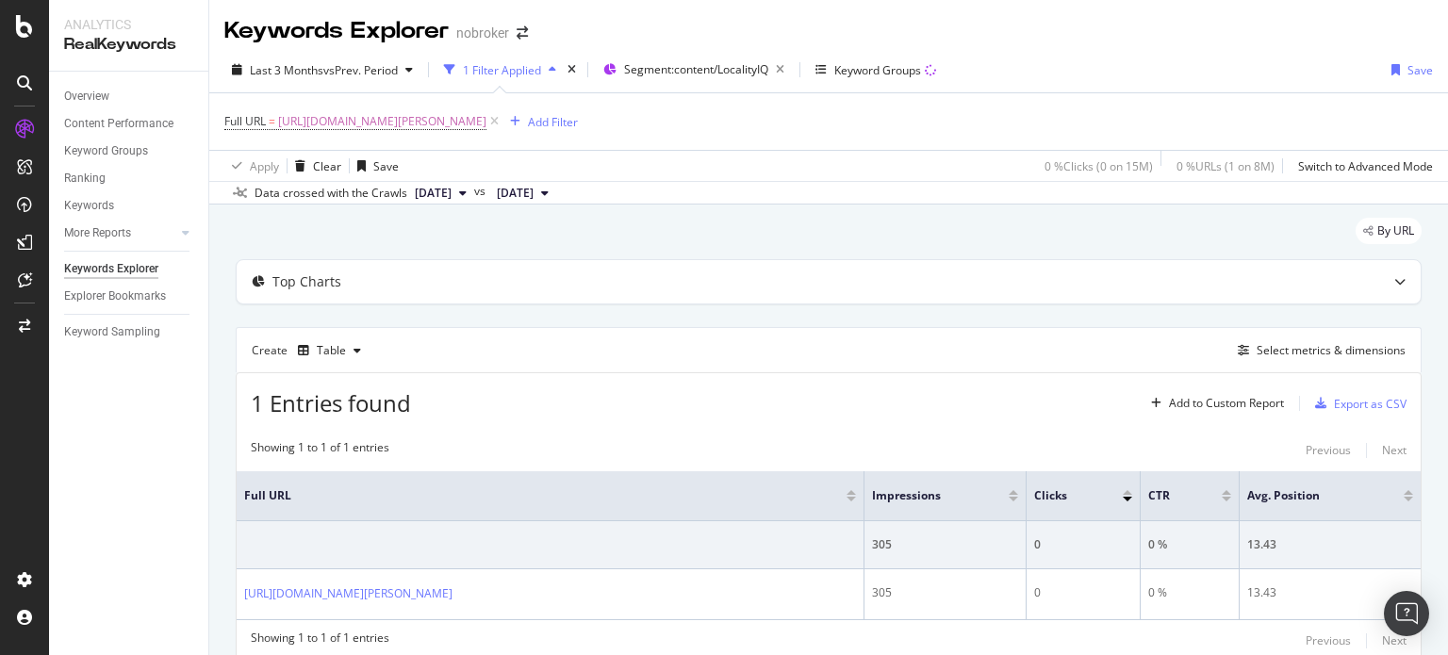 The height and width of the screenshot is (655, 1448). Describe the element at coordinates (119, 123) in the screenshot. I see `div: Content Performance` at that location.